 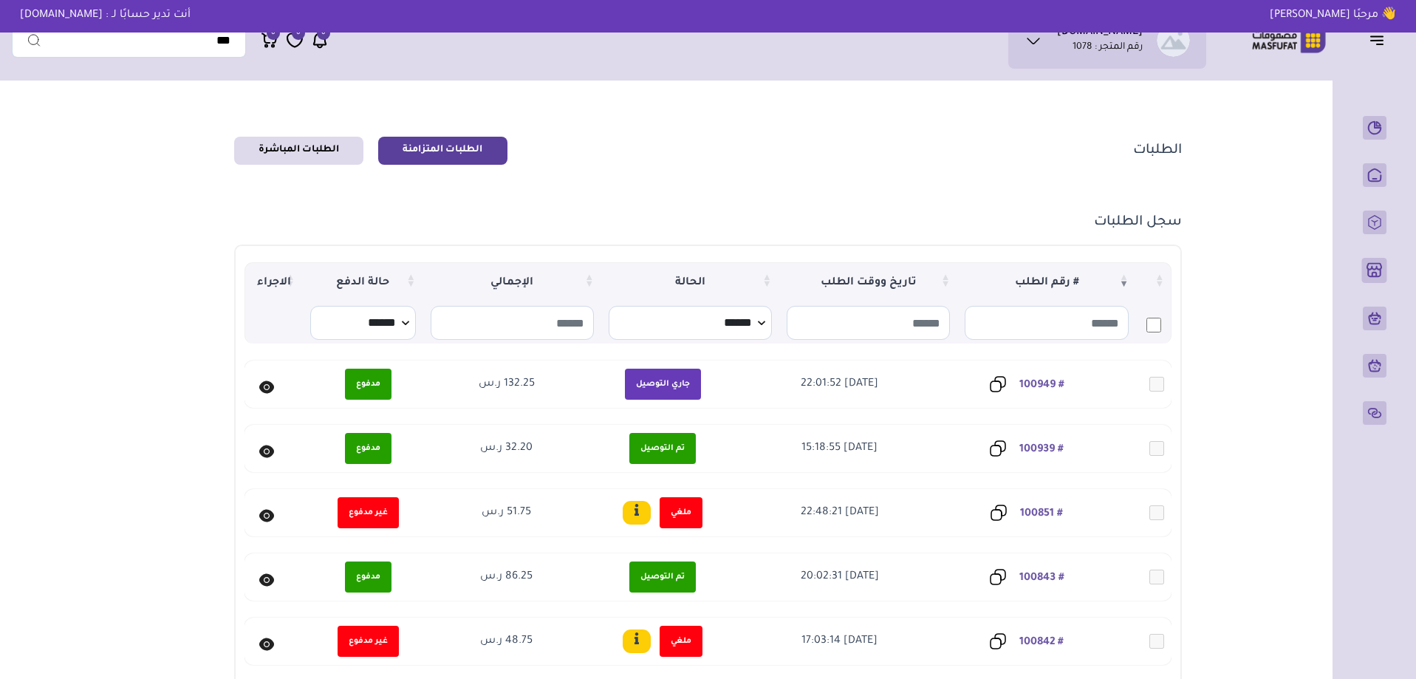 I want to click on a: # 100843, so click(x=1042, y=578).